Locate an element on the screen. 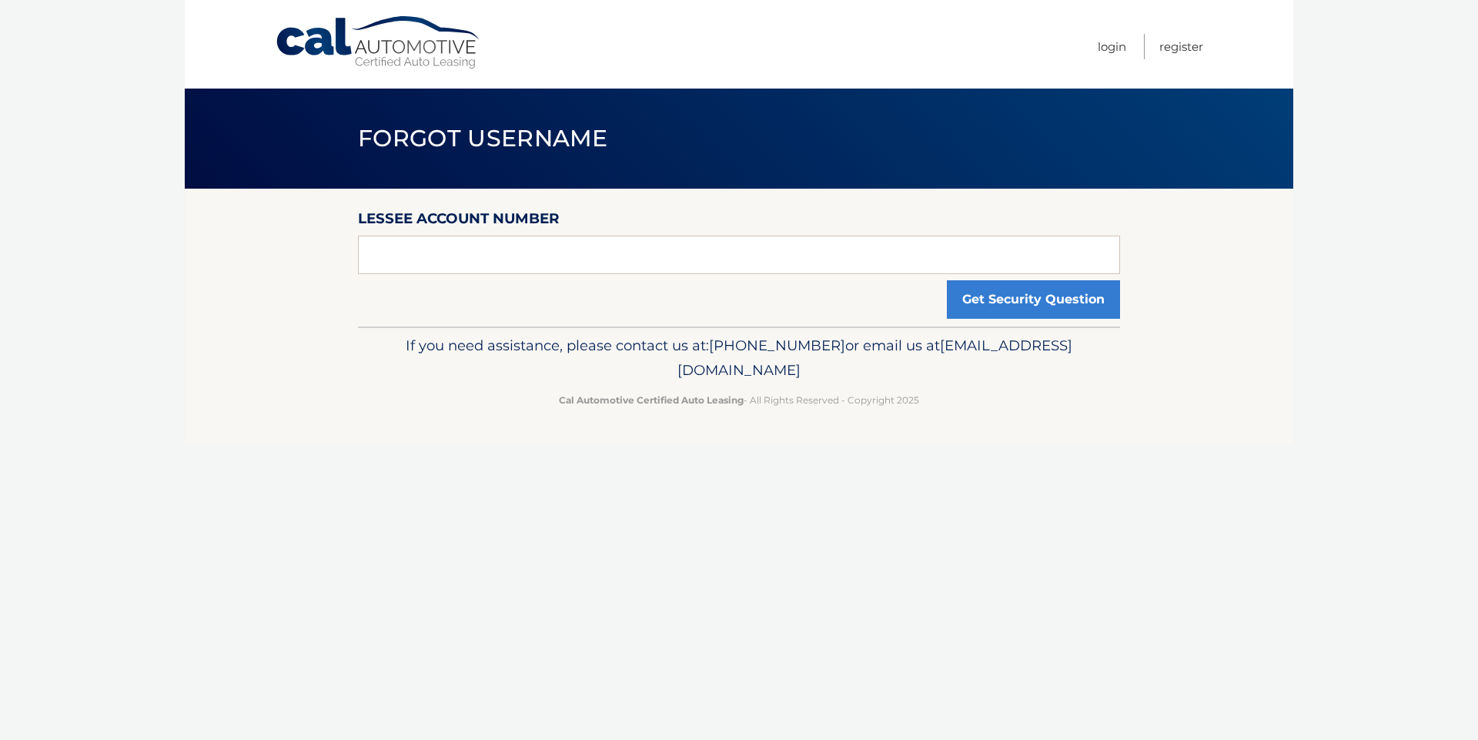 Image resolution: width=1478 pixels, height=740 pixels. strong: Cal Automotive Certified Auto Leasing is located at coordinates (651, 399).